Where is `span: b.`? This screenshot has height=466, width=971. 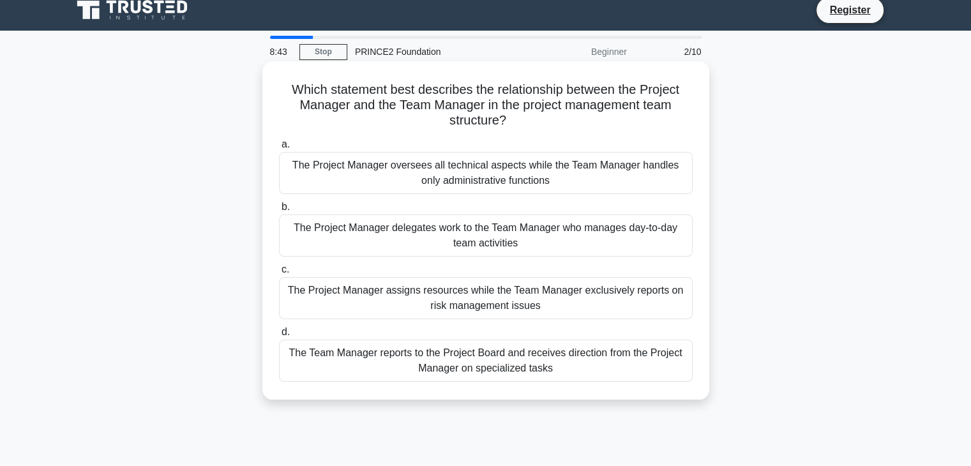 span: b. is located at coordinates (285, 206).